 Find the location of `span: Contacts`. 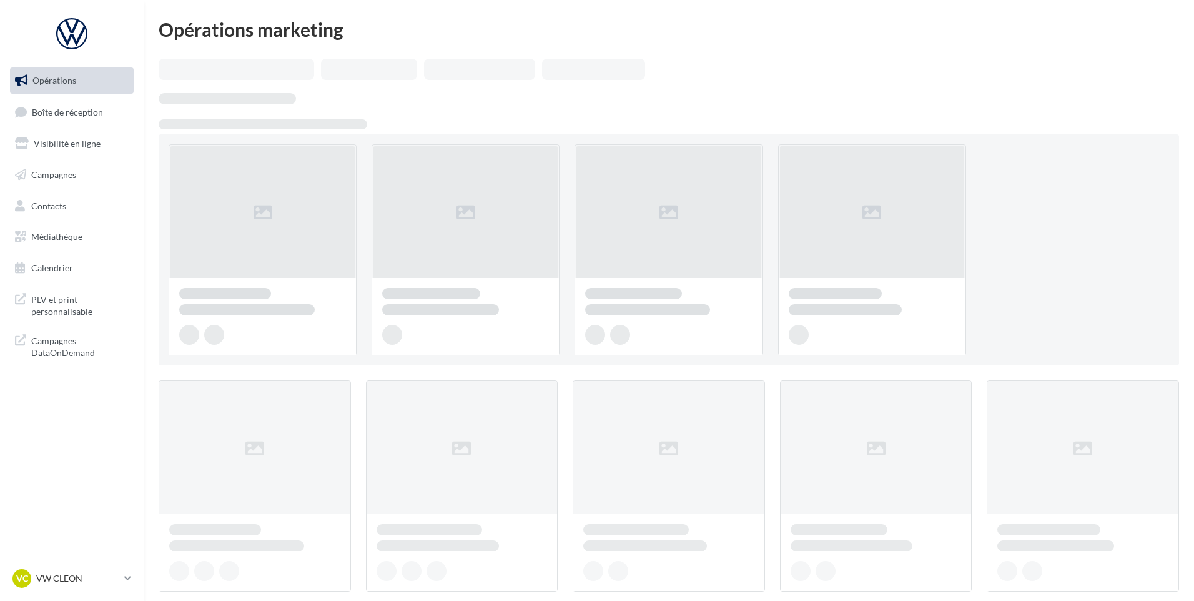

span: Contacts is located at coordinates (49, 205).